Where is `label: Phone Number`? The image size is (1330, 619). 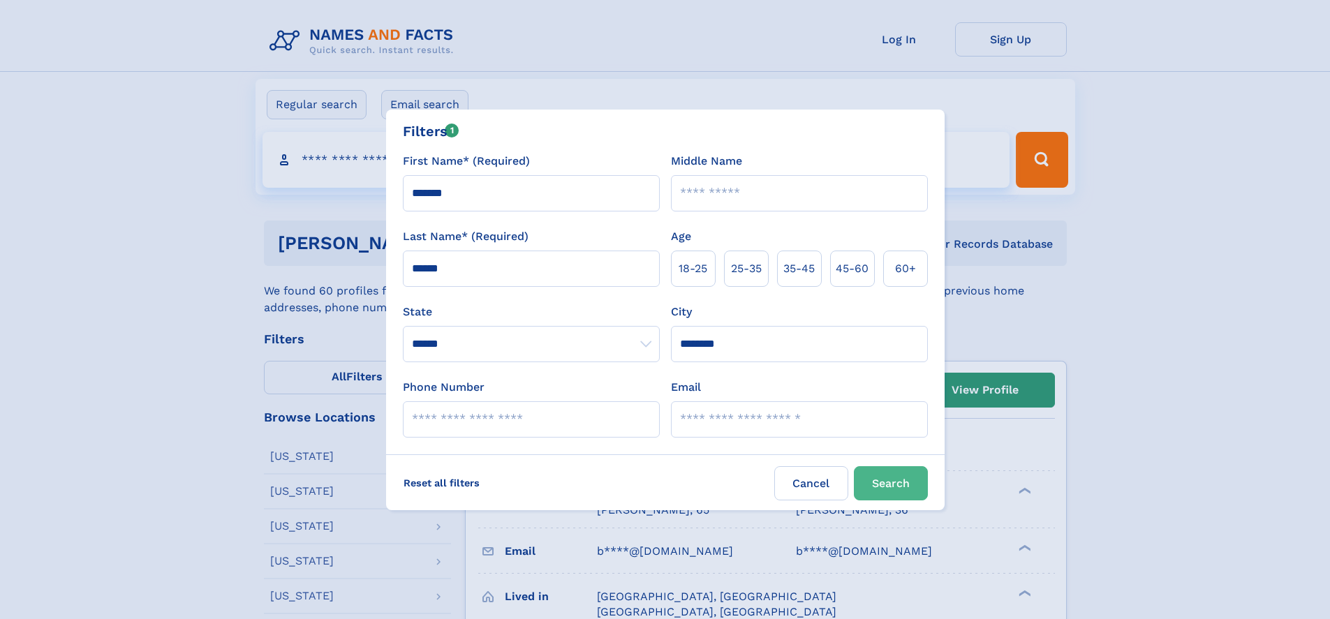
label: Phone Number is located at coordinates (443, 387).